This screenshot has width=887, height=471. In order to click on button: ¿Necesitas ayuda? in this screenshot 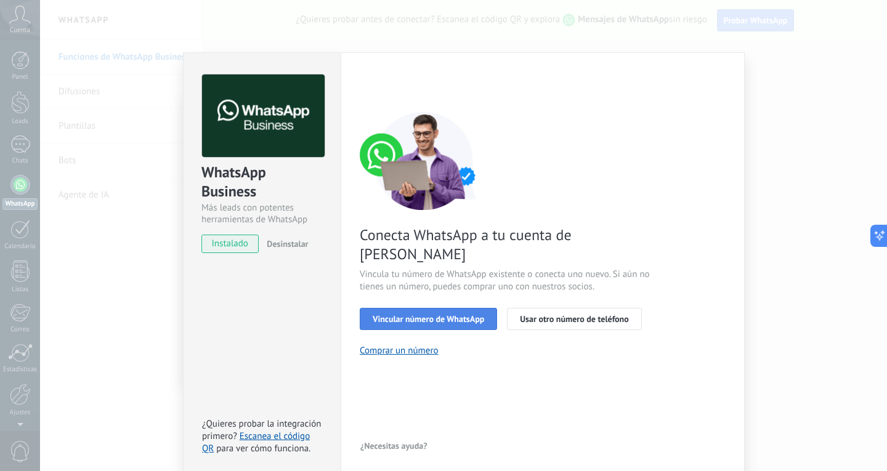, I will do `click(394, 446)`.